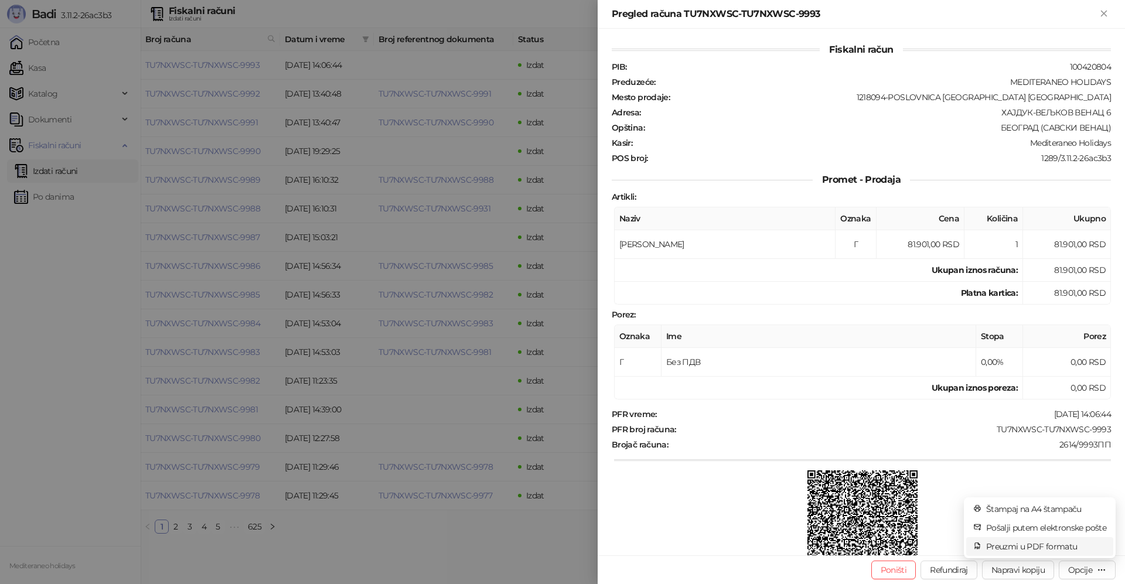 This screenshot has width=1125, height=584. I want to click on span: Fiskalni račun, so click(861, 49).